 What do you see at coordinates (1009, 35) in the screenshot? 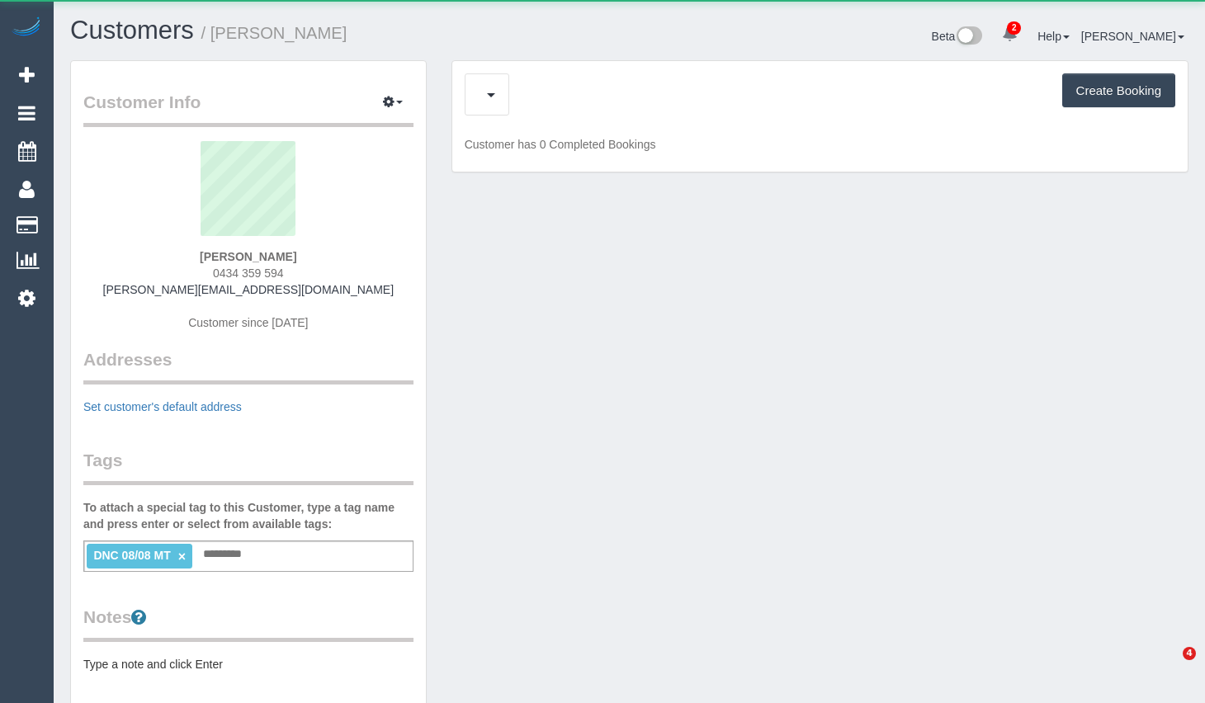
I see `a: 2` at bounding box center [1009, 35].